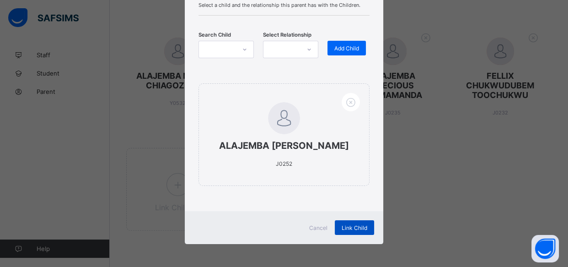 The image size is (568, 267). I want to click on img: default.svg, so click(284, 118).